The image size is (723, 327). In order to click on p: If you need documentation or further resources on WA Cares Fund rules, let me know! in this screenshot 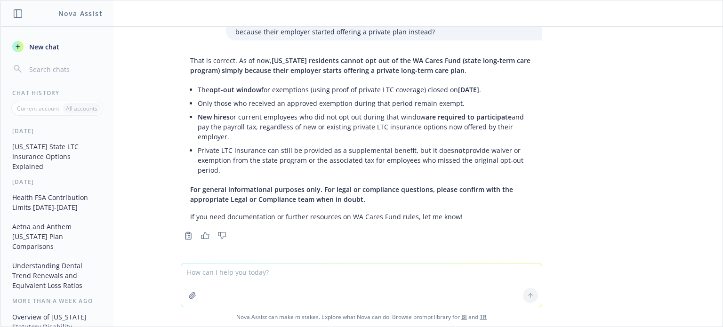, I will do `click(361, 216)`.